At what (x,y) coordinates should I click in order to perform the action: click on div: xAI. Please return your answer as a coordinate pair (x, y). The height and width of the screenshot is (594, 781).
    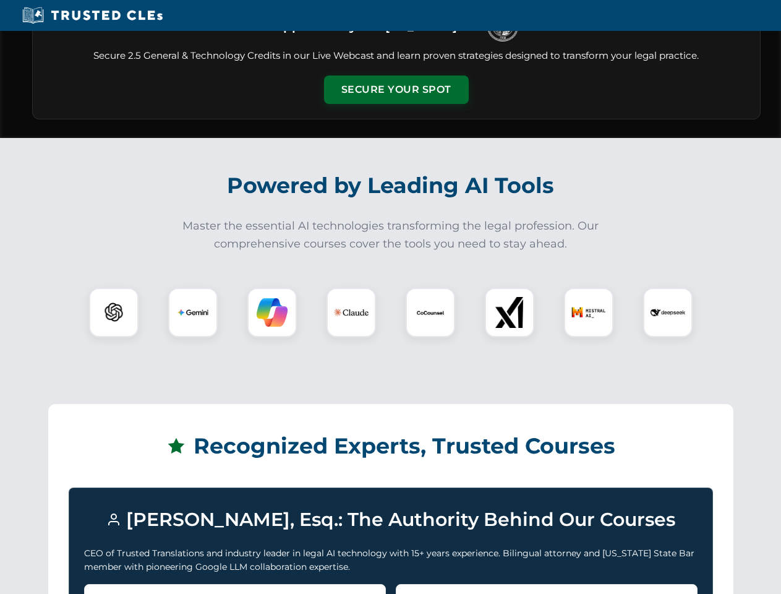
    Looking at the image, I should click on (510, 312).